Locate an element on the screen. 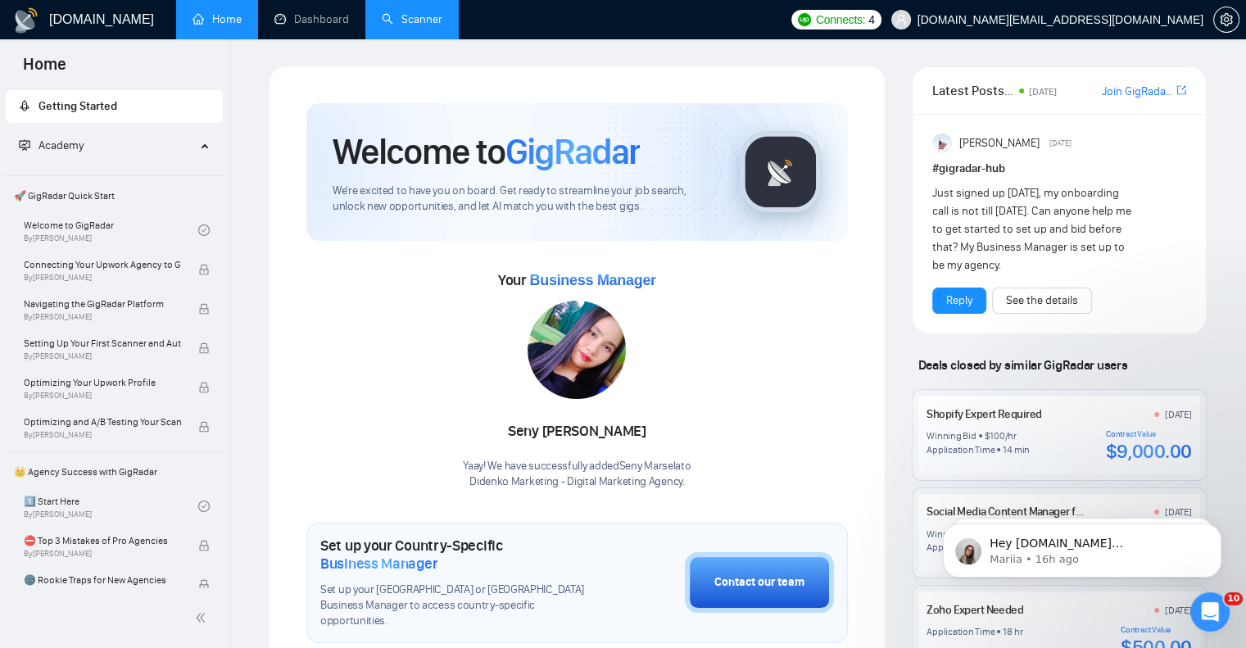 The image size is (1246, 648). span: Connecting Your Upwork Agency to GigRadar is located at coordinates (102, 265).